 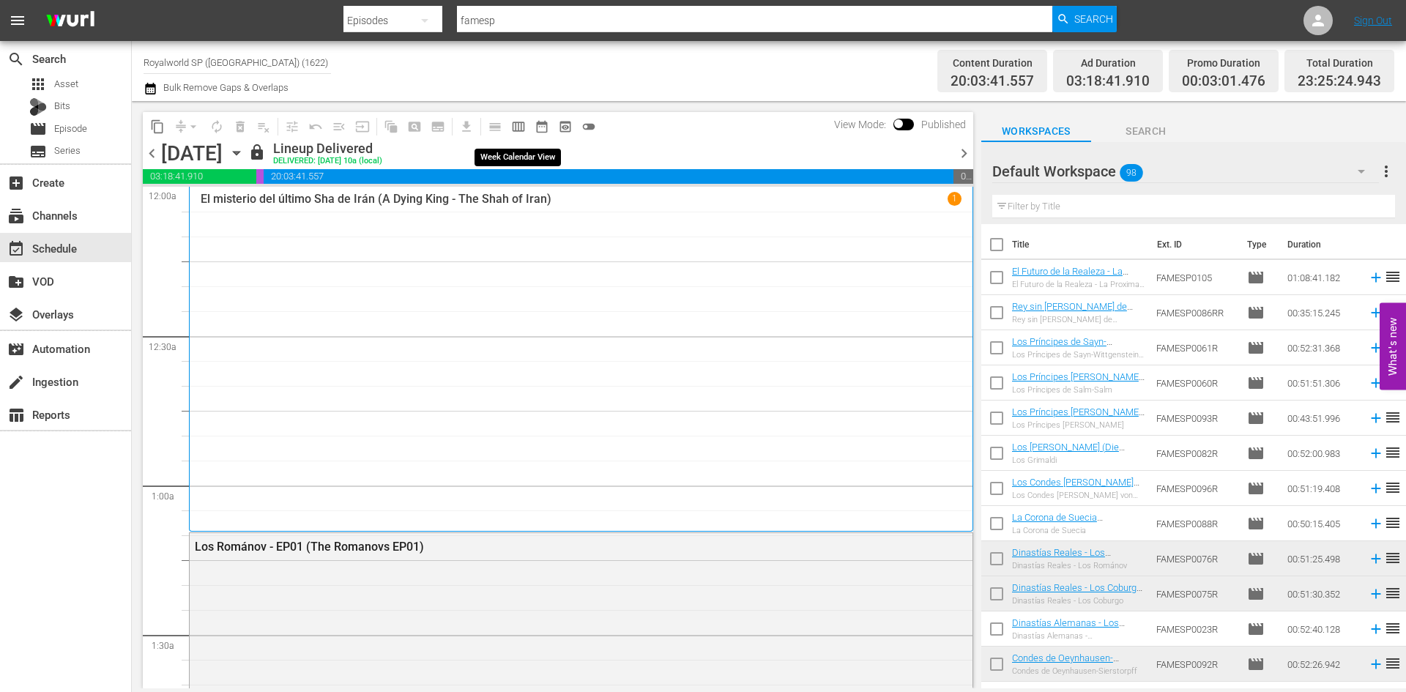 I want to click on td: 01:08:41.182, so click(x=1322, y=278).